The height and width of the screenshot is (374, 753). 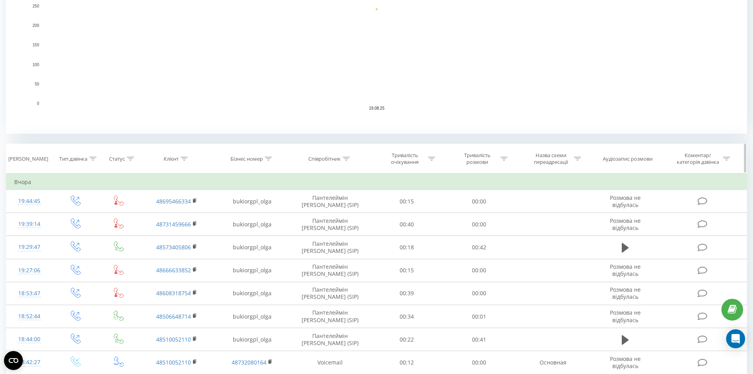 What do you see at coordinates (407, 362) in the screenshot?
I see `td: 00:12` at bounding box center [407, 362].